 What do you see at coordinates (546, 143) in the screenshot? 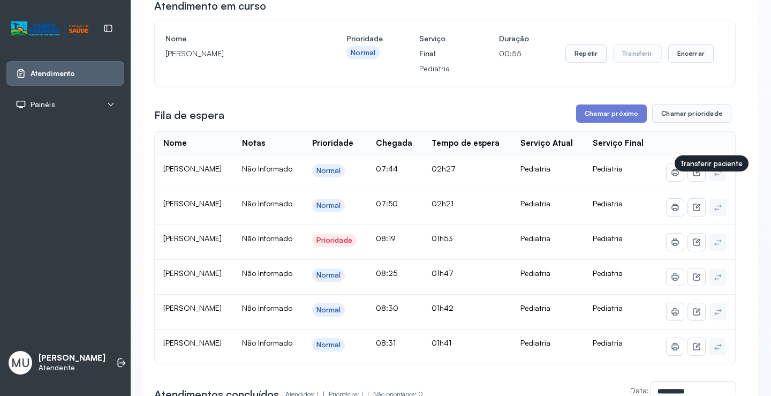
I see `div: Serviço Atual` at bounding box center [546, 143].